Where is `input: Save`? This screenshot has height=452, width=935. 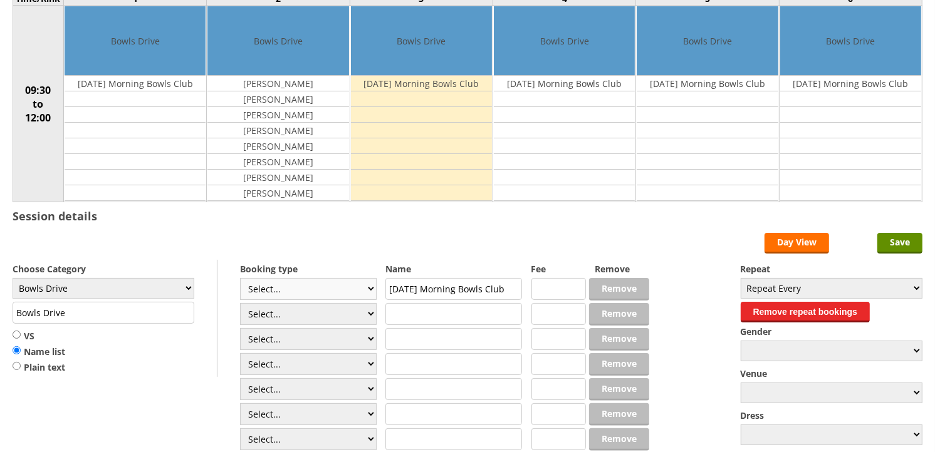 input: Save is located at coordinates (899, 243).